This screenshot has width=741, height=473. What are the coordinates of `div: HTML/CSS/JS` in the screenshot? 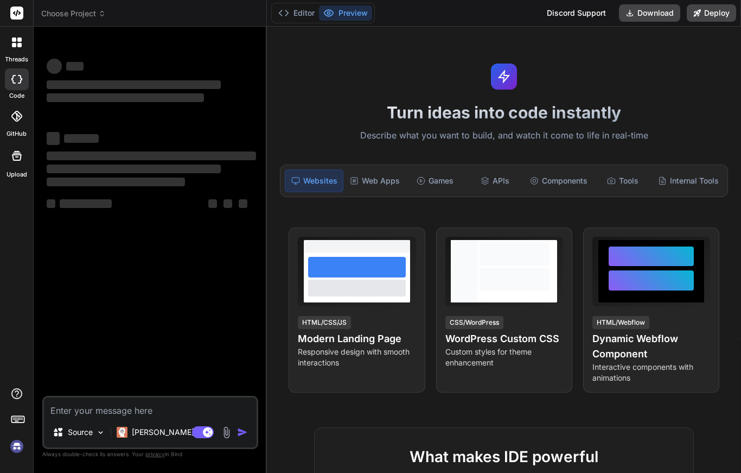 It's located at (324, 322).